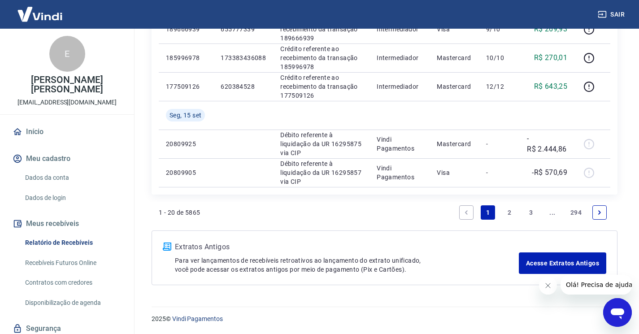 The height and width of the screenshot is (334, 639). Describe the element at coordinates (599, 212) in the screenshot. I see `a: Next page` at that location.